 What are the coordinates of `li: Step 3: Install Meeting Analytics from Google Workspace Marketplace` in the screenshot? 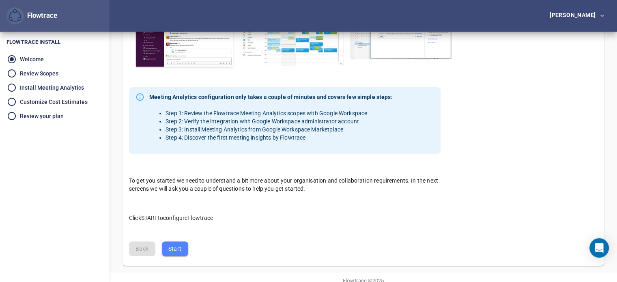 It's located at (279, 129).